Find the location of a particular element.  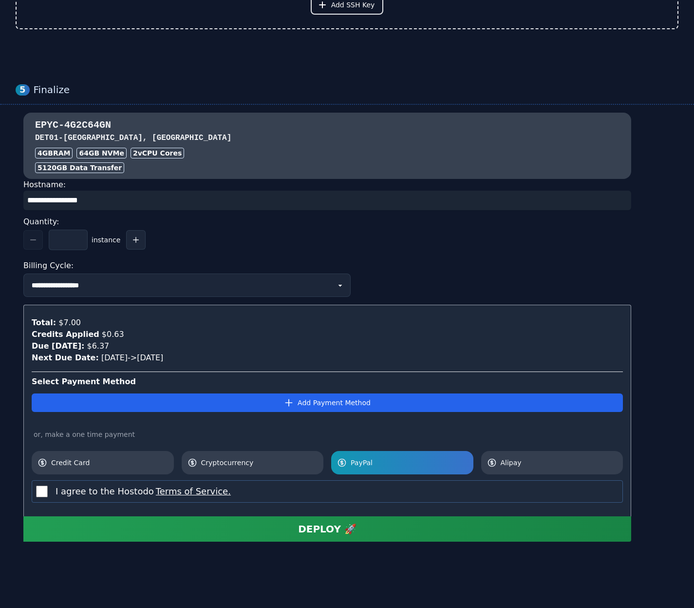

div: 4GB RAM is located at coordinates (54, 153).